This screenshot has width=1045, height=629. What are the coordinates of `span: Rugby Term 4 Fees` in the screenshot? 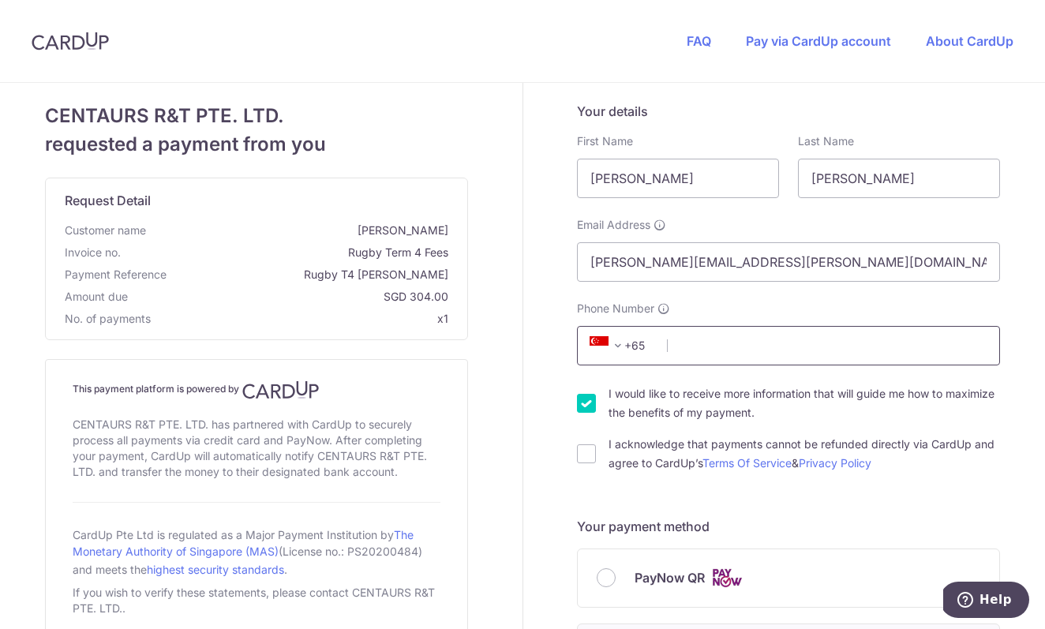 It's located at (287, 253).